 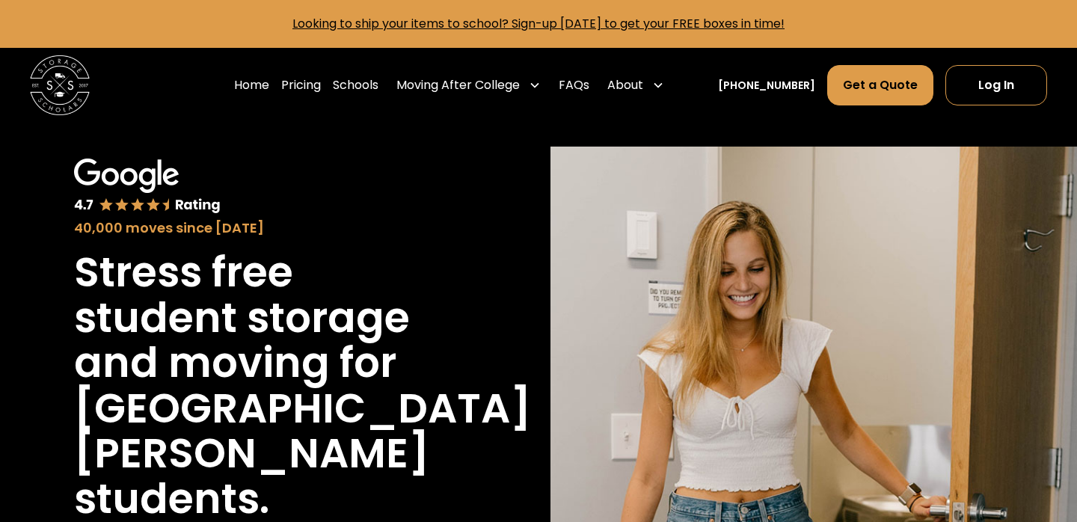 I want to click on a: Get a Quote, so click(x=881, y=85).